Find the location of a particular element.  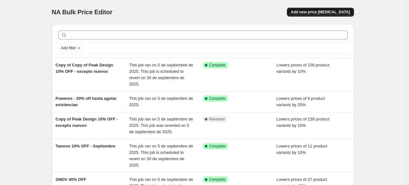

span: This job ran on 5 de septiembre de 2025. is located at coordinates (161, 101).